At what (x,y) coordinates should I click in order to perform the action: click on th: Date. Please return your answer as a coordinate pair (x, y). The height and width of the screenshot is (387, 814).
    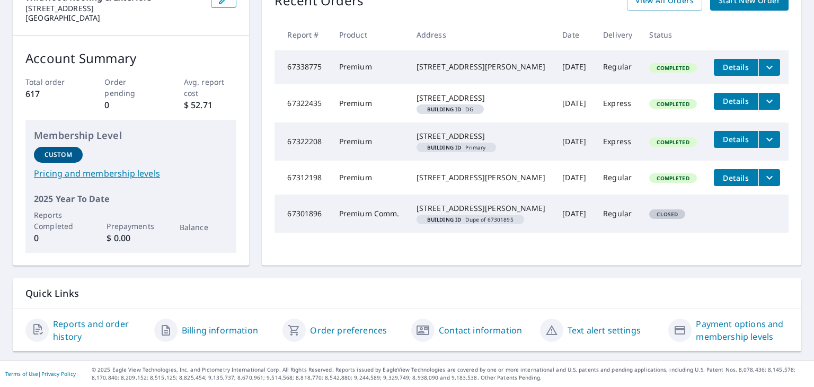
    Looking at the image, I should click on (574, 34).